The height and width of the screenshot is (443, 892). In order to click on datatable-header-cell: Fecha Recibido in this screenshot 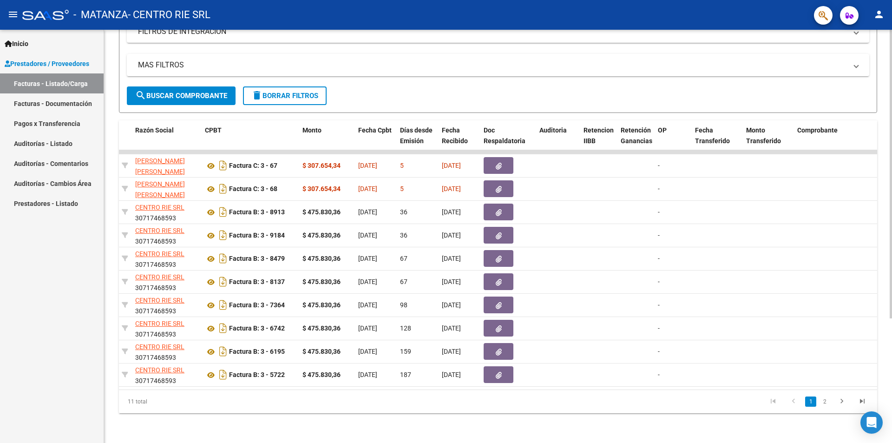, I will do `click(459, 141)`.